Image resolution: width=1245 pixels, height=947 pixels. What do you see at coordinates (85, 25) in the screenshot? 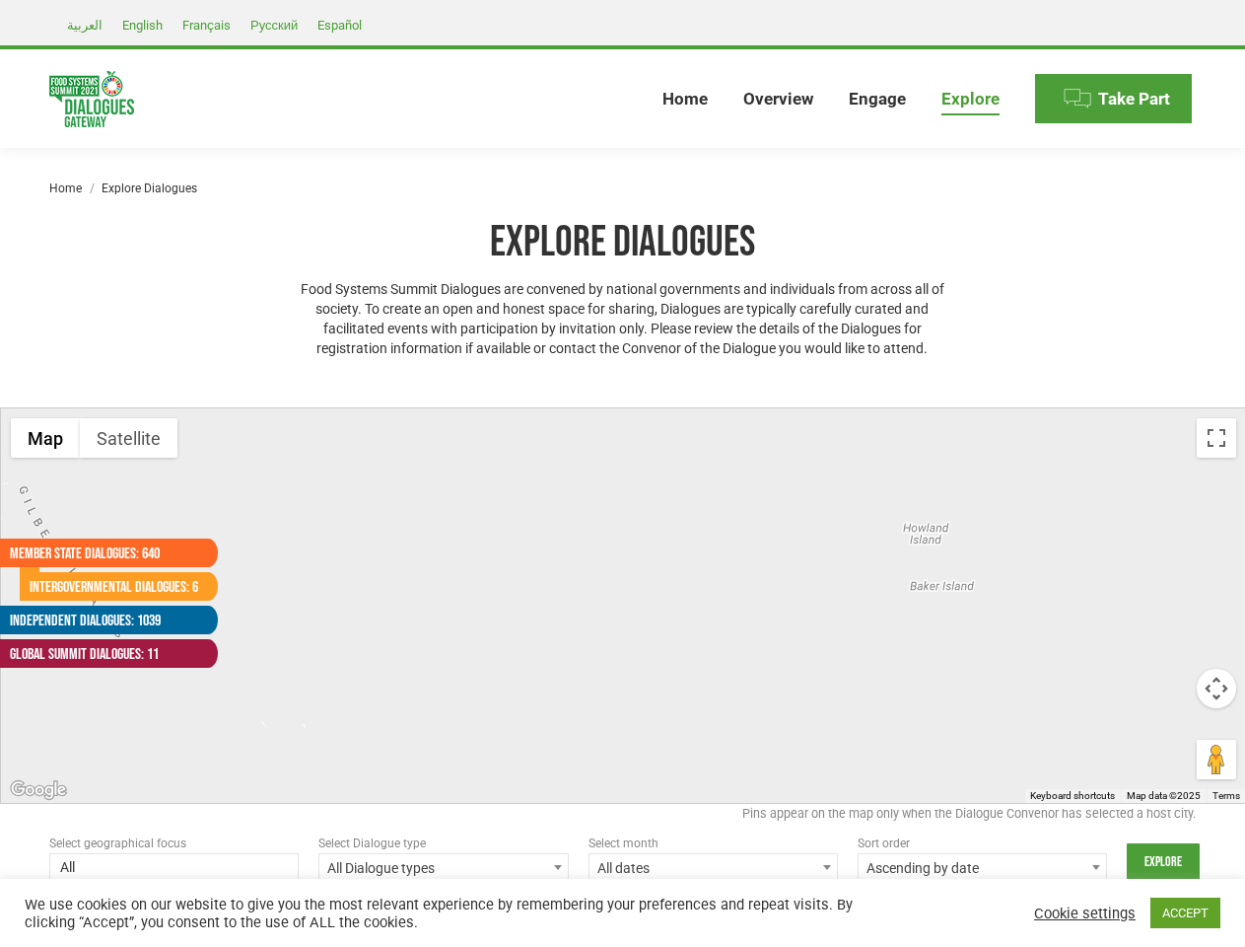
I see `a: العربية` at bounding box center [85, 25].